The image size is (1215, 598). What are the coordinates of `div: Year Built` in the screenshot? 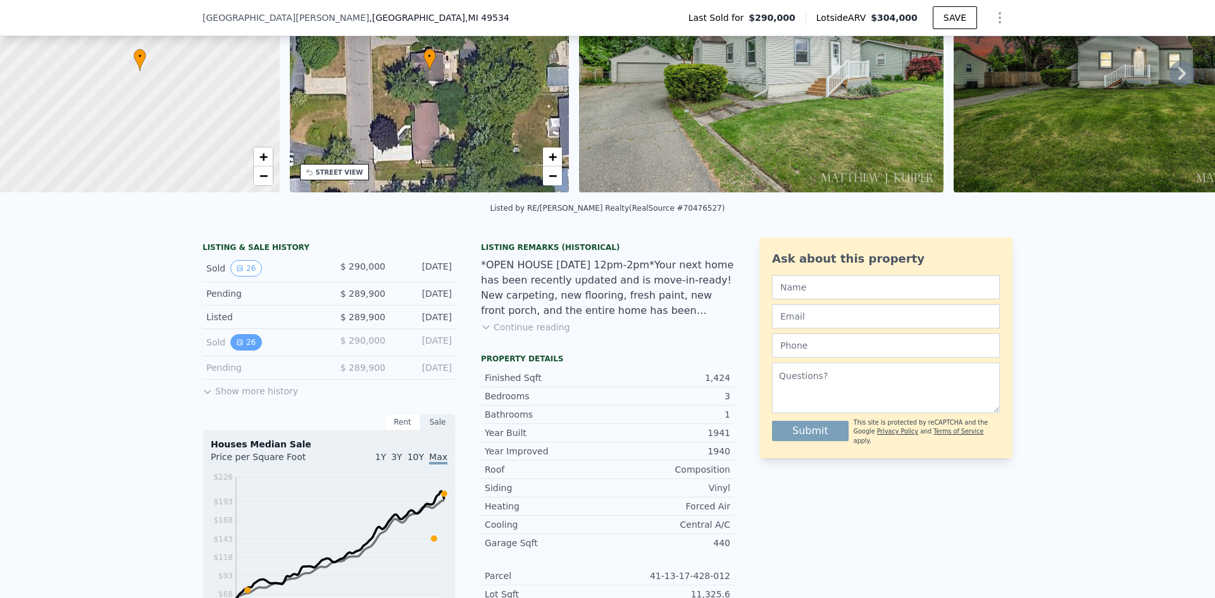 It's located at (546, 433).